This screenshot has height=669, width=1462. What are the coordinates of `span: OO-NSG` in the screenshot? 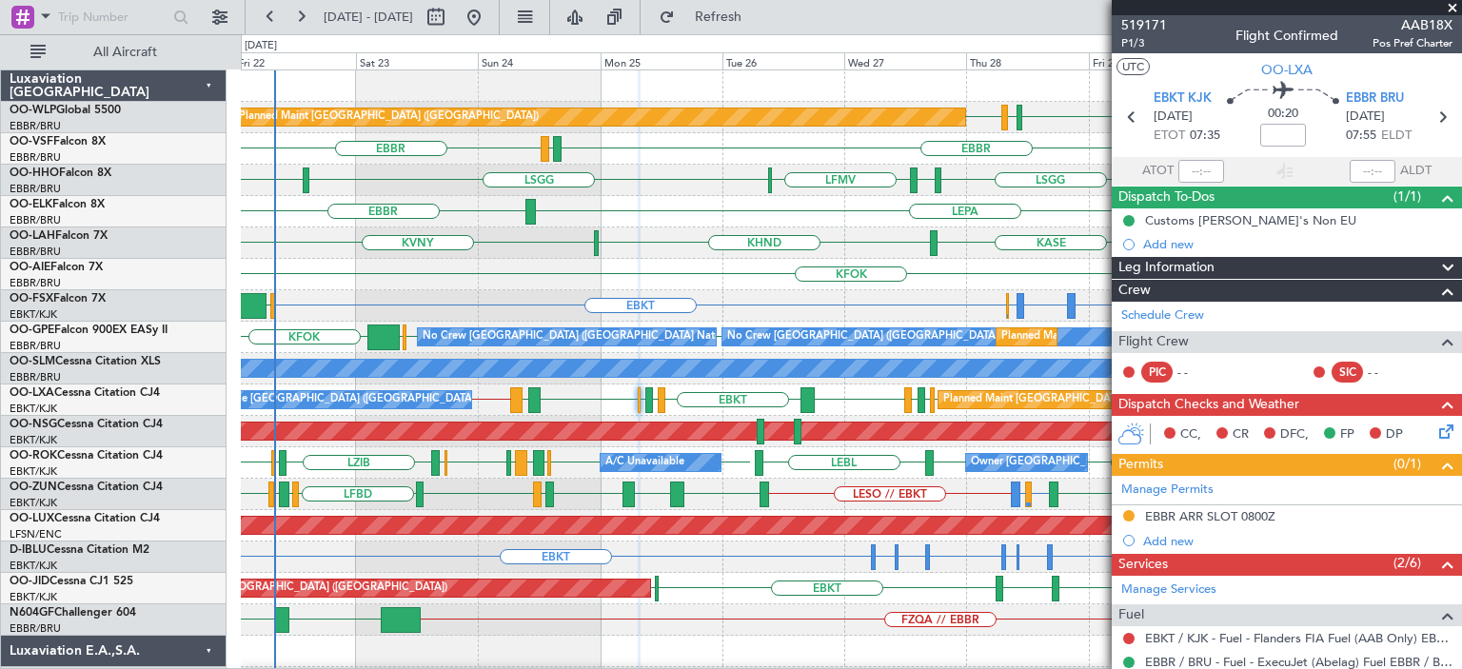 It's located at (33, 424).